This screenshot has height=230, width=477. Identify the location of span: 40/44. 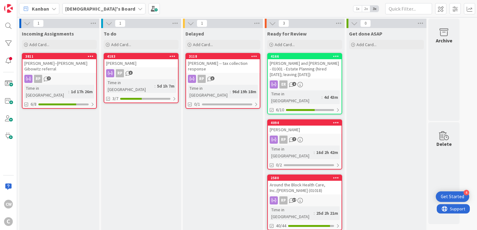
(281, 226).